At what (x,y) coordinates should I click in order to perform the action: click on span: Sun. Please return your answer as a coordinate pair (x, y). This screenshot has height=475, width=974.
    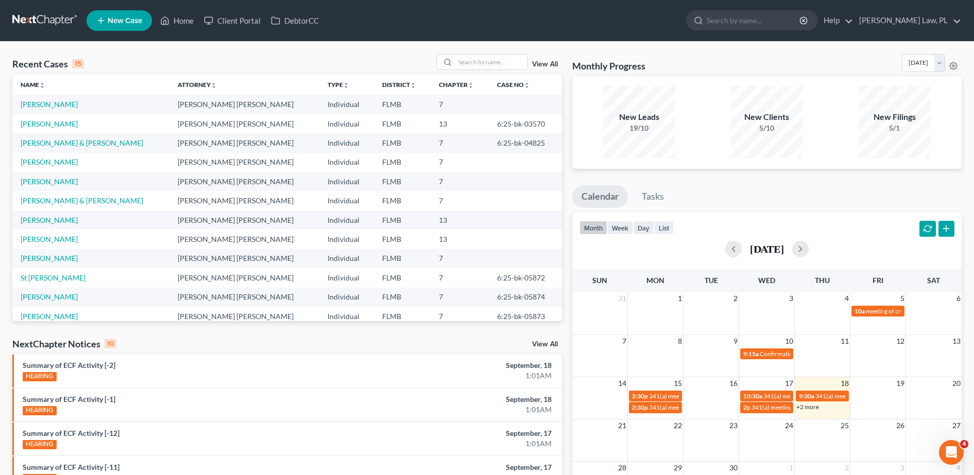
    Looking at the image, I should click on (600, 280).